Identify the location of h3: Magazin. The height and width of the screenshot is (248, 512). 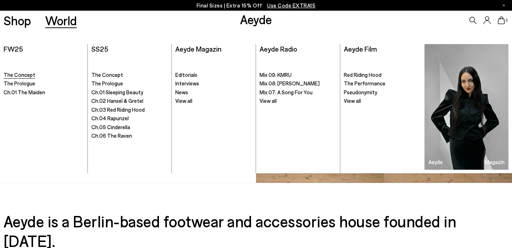
(495, 162).